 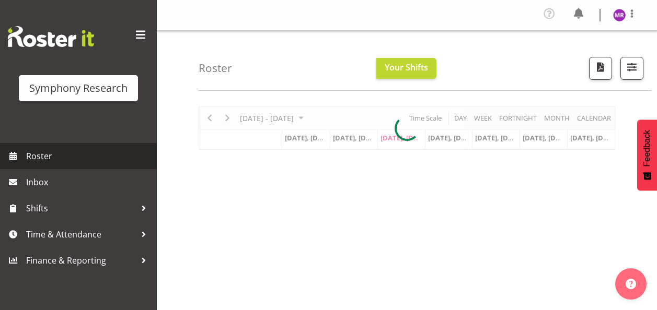 What do you see at coordinates (632, 68) in the screenshot?
I see `button: Filter Shifts` at bounding box center [632, 68].